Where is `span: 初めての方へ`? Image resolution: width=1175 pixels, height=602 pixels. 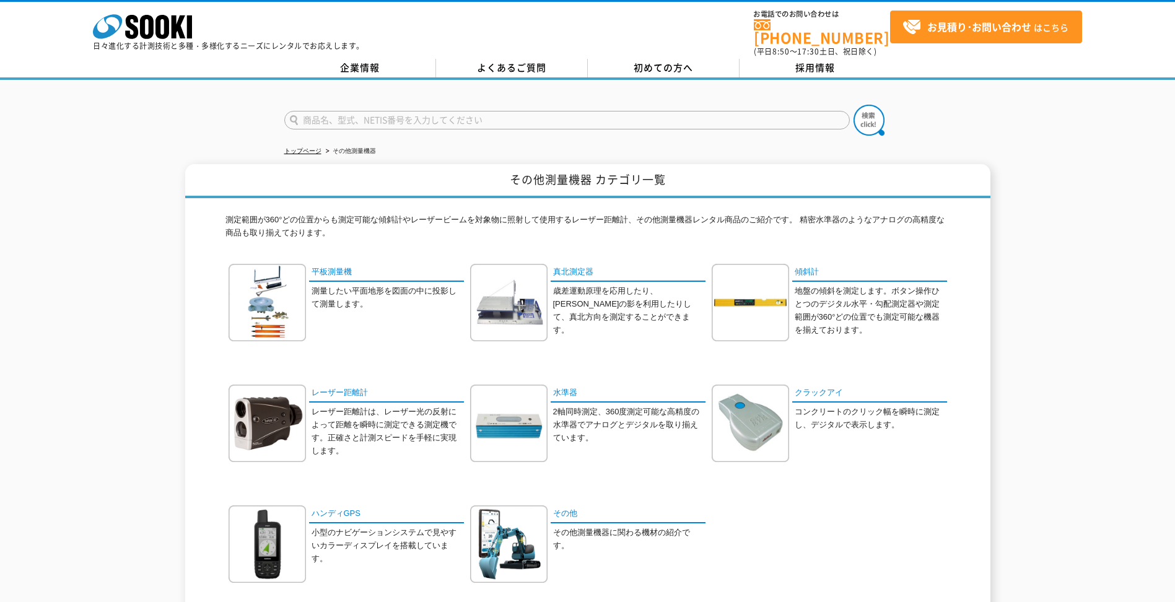
span: 初めての方へ is located at coordinates (663, 67).